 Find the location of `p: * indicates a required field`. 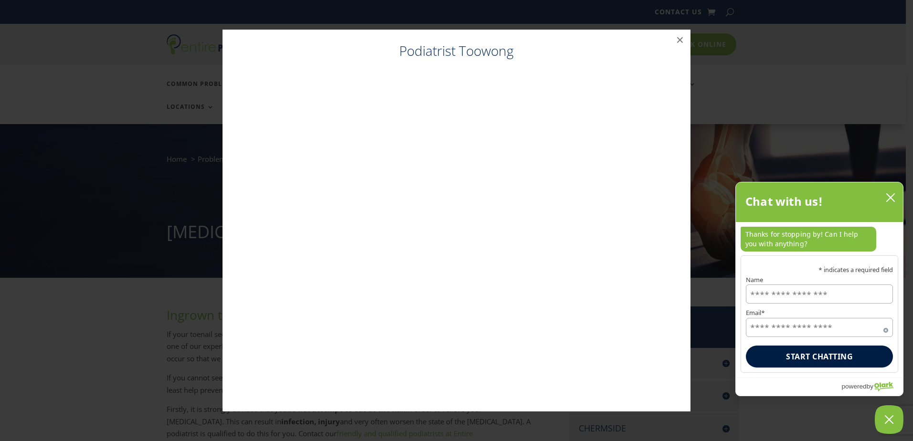

p: * indicates a required field is located at coordinates (819, 270).